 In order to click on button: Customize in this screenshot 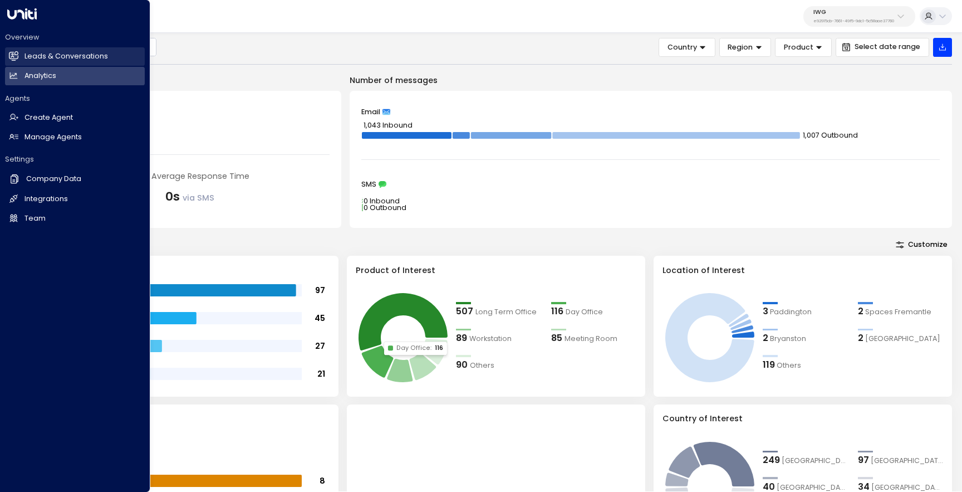, I will do `click(921, 244)`.